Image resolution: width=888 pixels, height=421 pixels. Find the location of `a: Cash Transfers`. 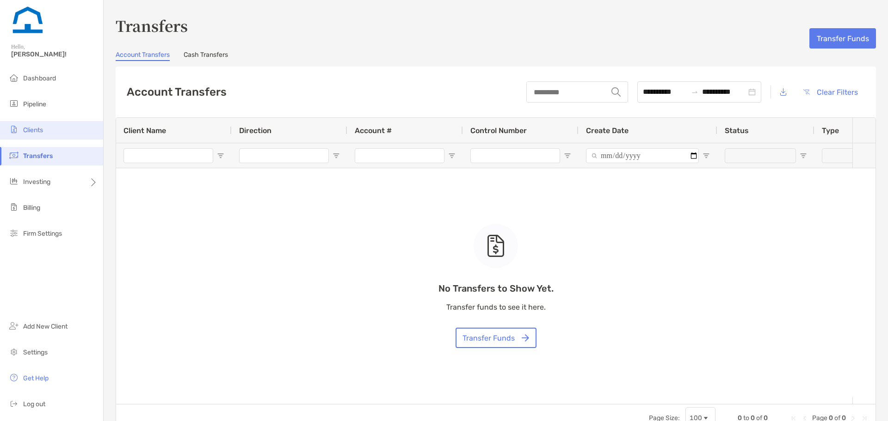

a: Cash Transfers is located at coordinates (206, 56).